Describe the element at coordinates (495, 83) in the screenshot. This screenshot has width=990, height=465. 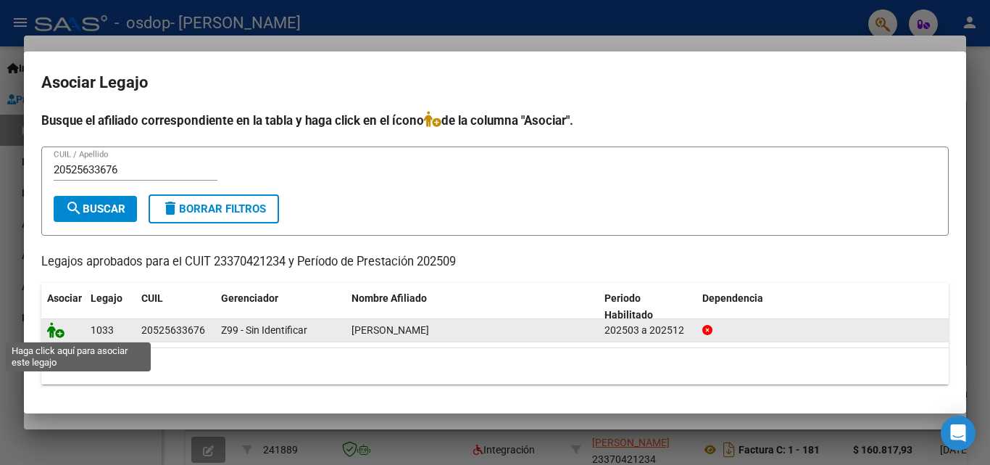
I see `h2: Asociar Legajo` at that location.